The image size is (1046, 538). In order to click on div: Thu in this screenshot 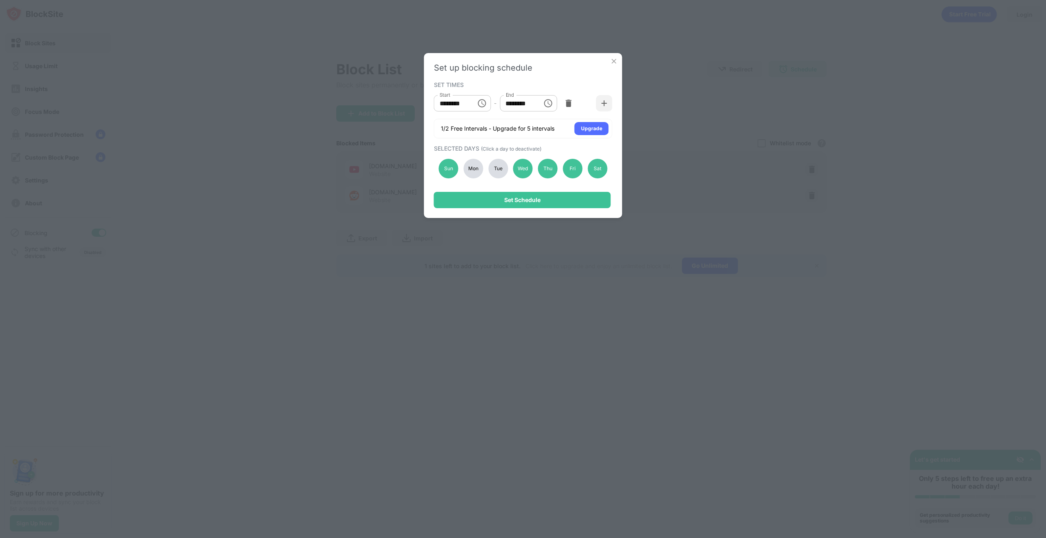, I will do `click(548, 169)`.